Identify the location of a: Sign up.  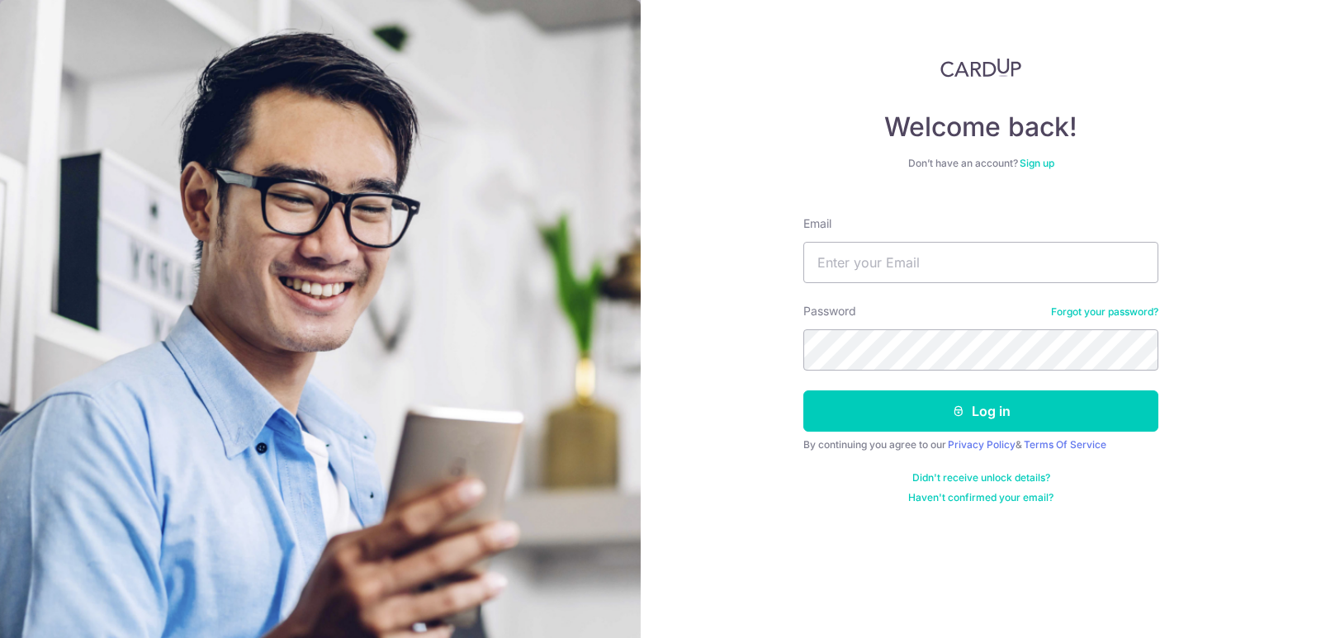
(1037, 163).